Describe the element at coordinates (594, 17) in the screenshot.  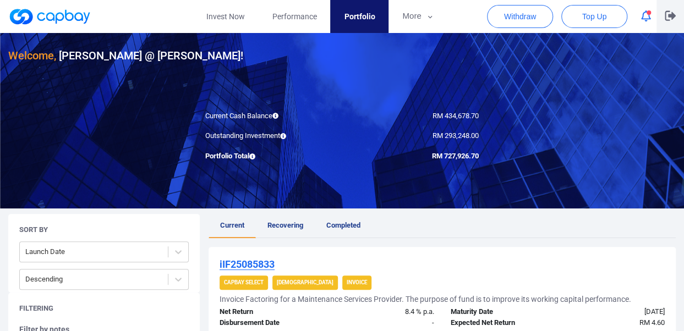
I see `span: Top Up` at that location.